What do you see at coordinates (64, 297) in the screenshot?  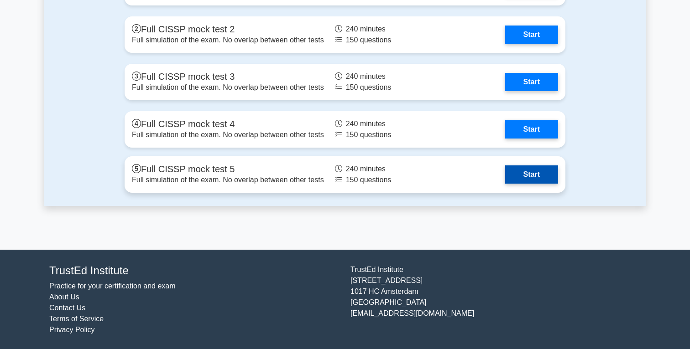 I see `a: About Us` at bounding box center [64, 297].